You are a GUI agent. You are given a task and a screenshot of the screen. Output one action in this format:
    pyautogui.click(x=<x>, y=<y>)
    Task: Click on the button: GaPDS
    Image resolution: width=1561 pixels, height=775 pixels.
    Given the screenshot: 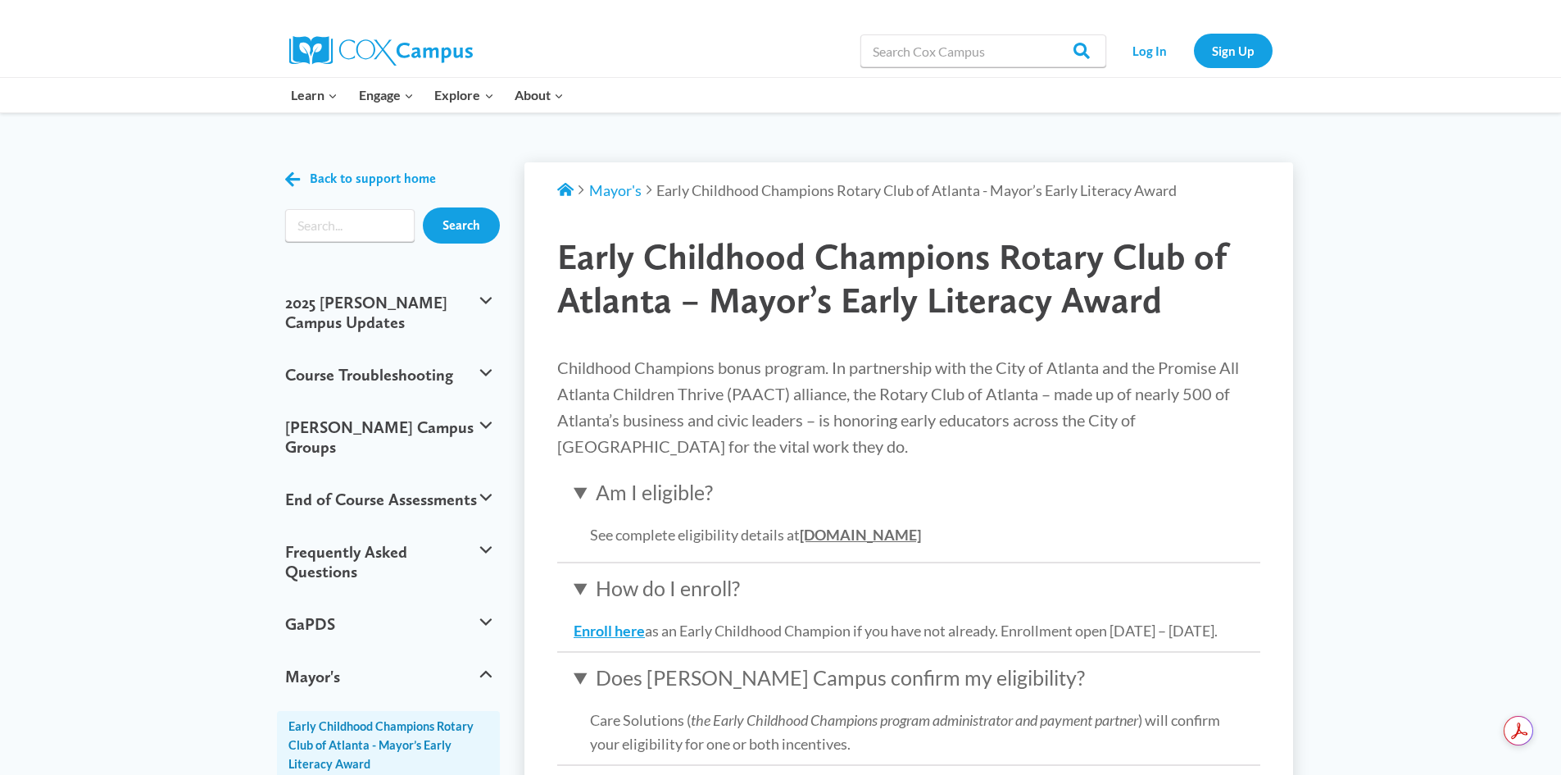 What is the action you would take?
    pyautogui.click(x=388, y=624)
    